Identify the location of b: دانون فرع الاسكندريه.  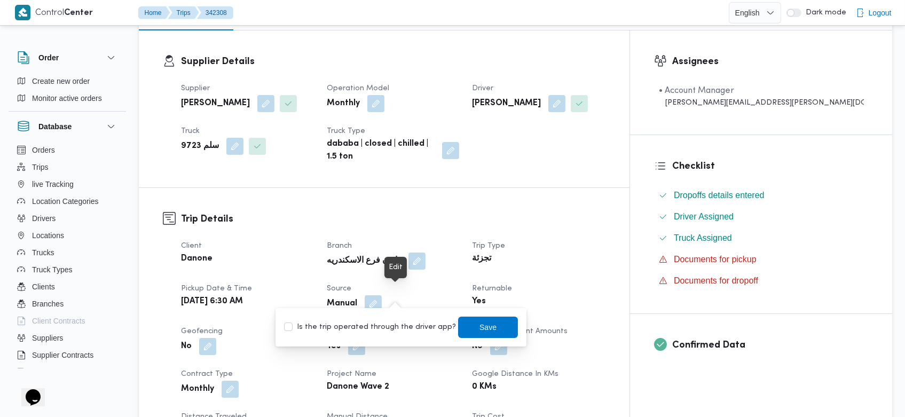
(364, 261).